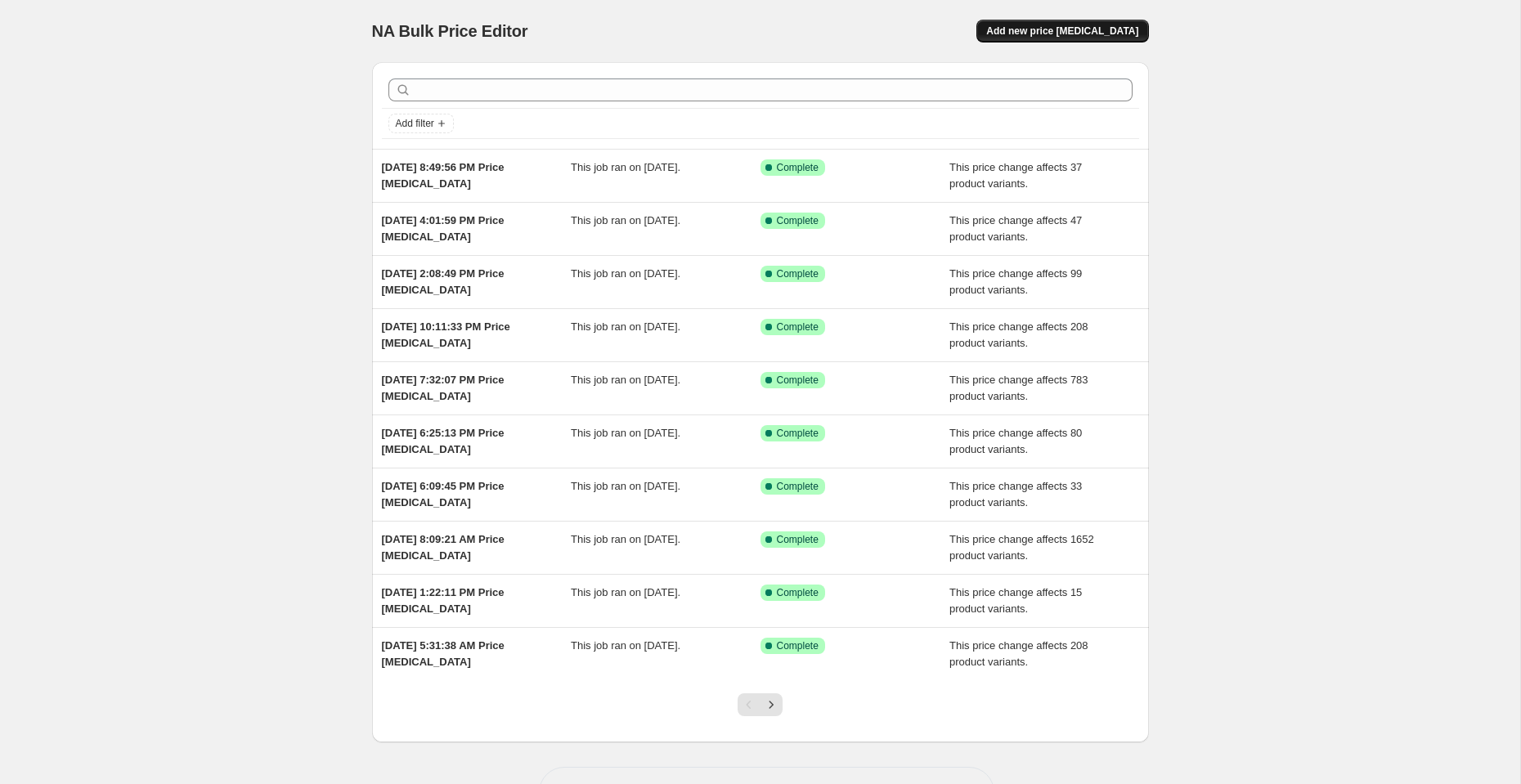 This screenshot has width=1521, height=784. What do you see at coordinates (1015, 600) in the screenshot?
I see `span: This price change affects 15 product variants.` at bounding box center [1015, 600].